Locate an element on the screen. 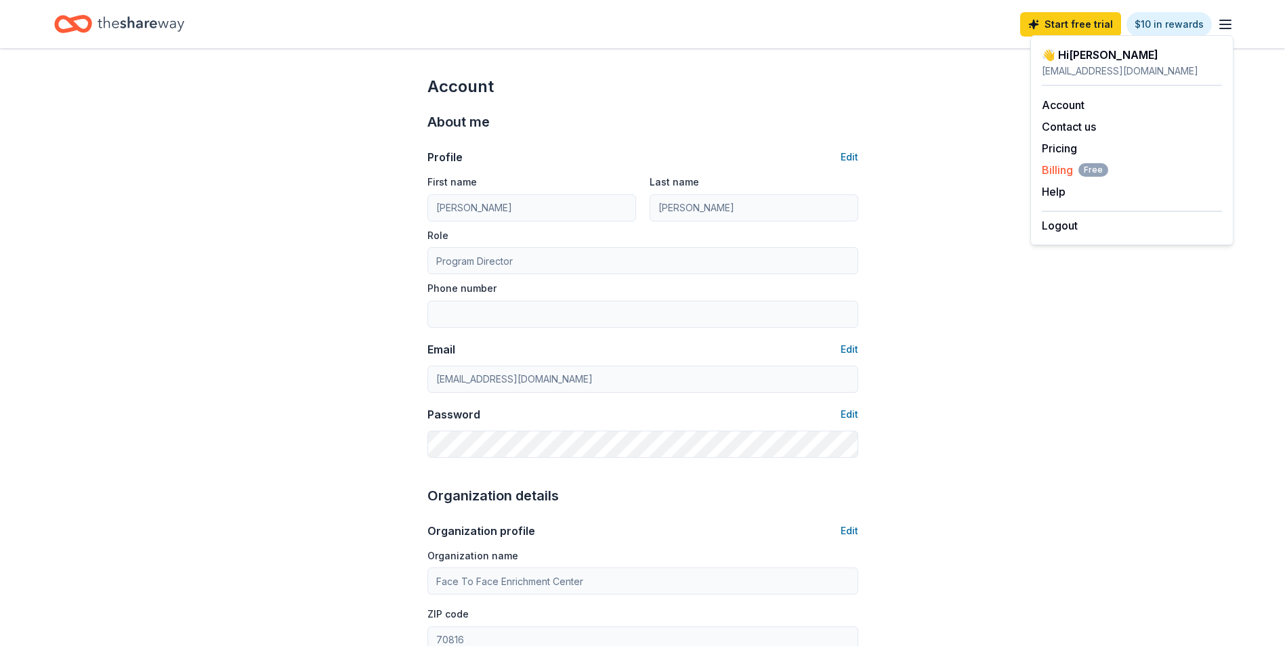  button: Help is located at coordinates (1053, 192).